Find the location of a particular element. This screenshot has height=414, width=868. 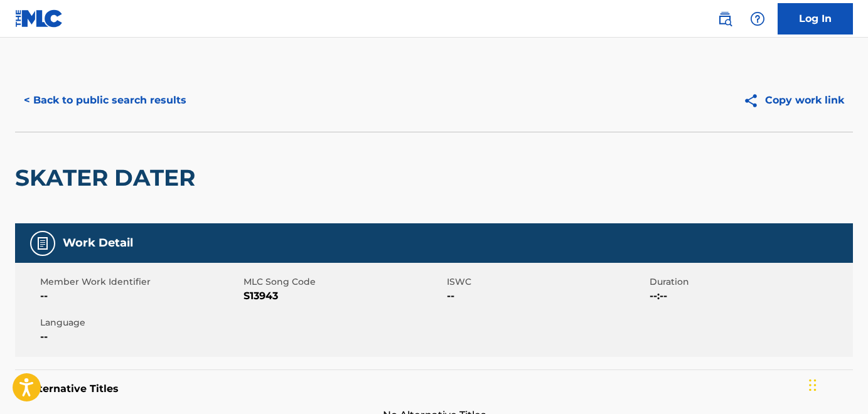

img: Copy work link is located at coordinates (754, 100).